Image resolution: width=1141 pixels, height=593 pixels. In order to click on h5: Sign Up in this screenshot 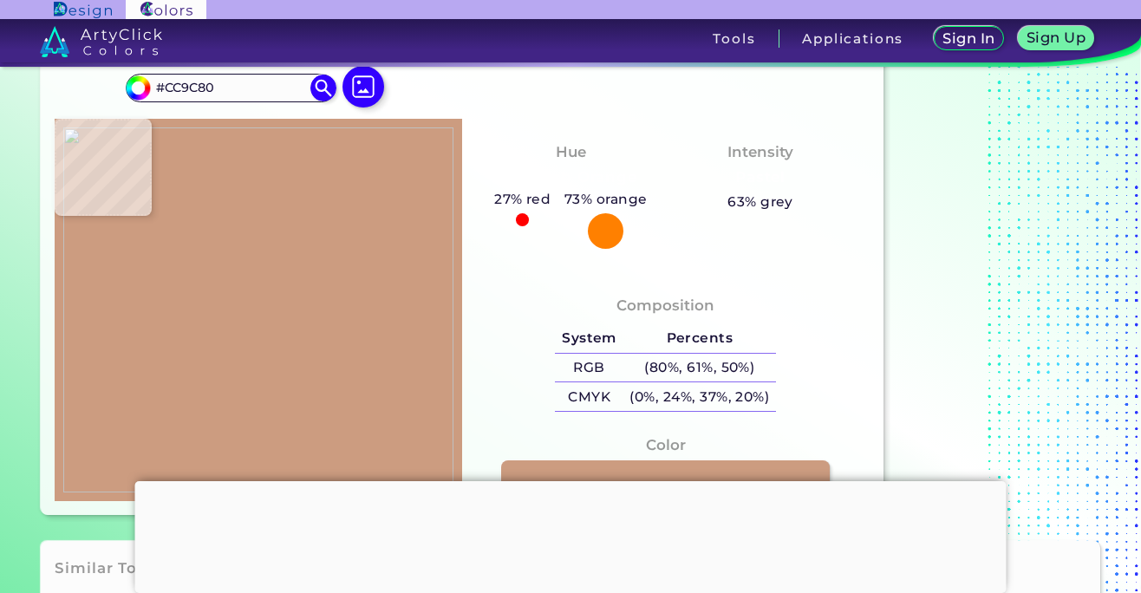, I will do `click(1056, 37)`.